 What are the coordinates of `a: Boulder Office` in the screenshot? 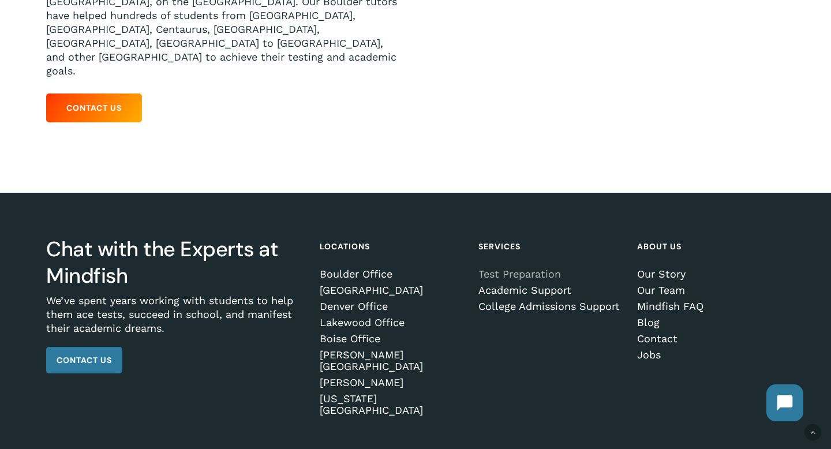 It's located at (392, 274).